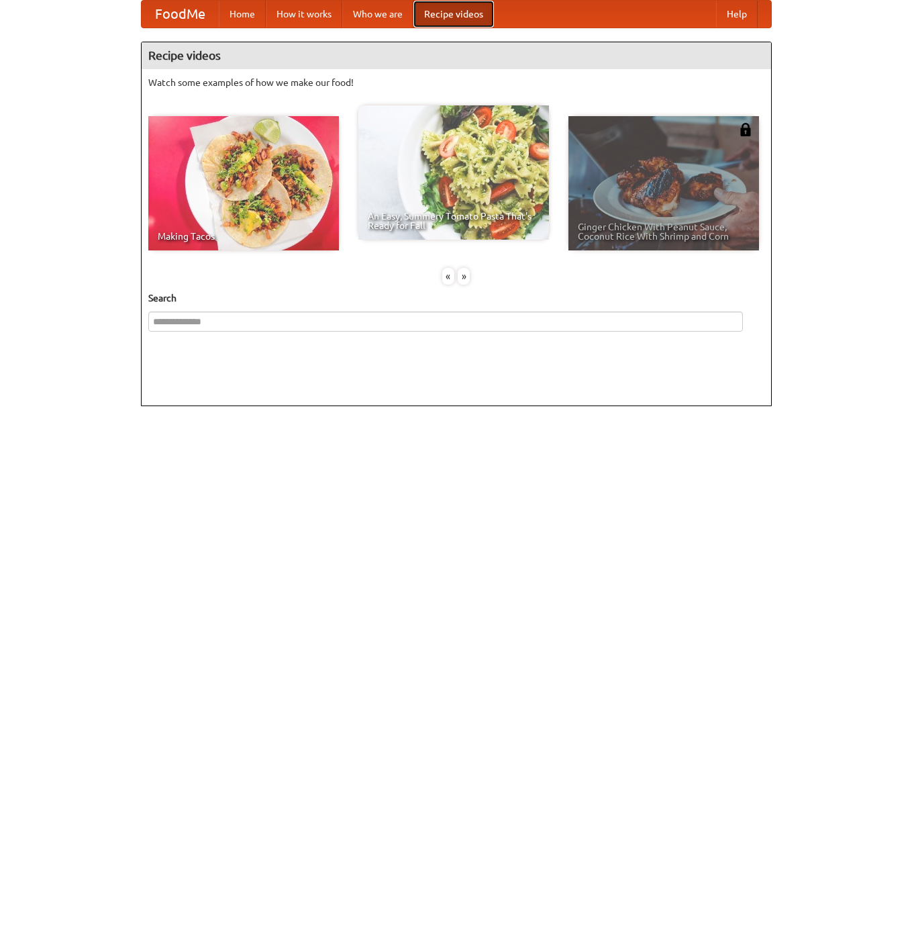  I want to click on p: Watch some examples of how we make our food!, so click(456, 83).